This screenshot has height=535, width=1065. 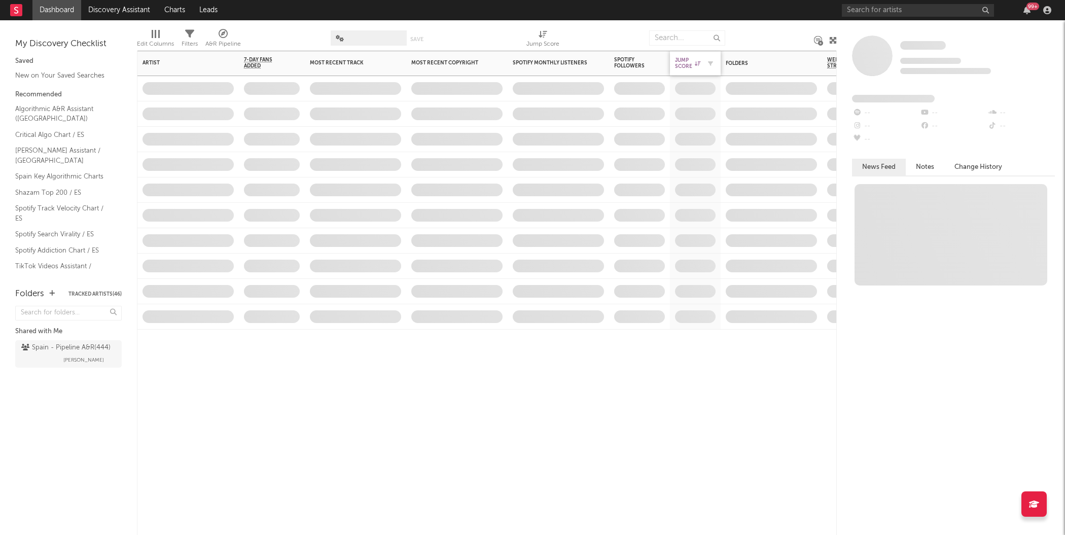 What do you see at coordinates (449, 63) in the screenshot?
I see `div: Most Recent Copyright` at bounding box center [449, 63].